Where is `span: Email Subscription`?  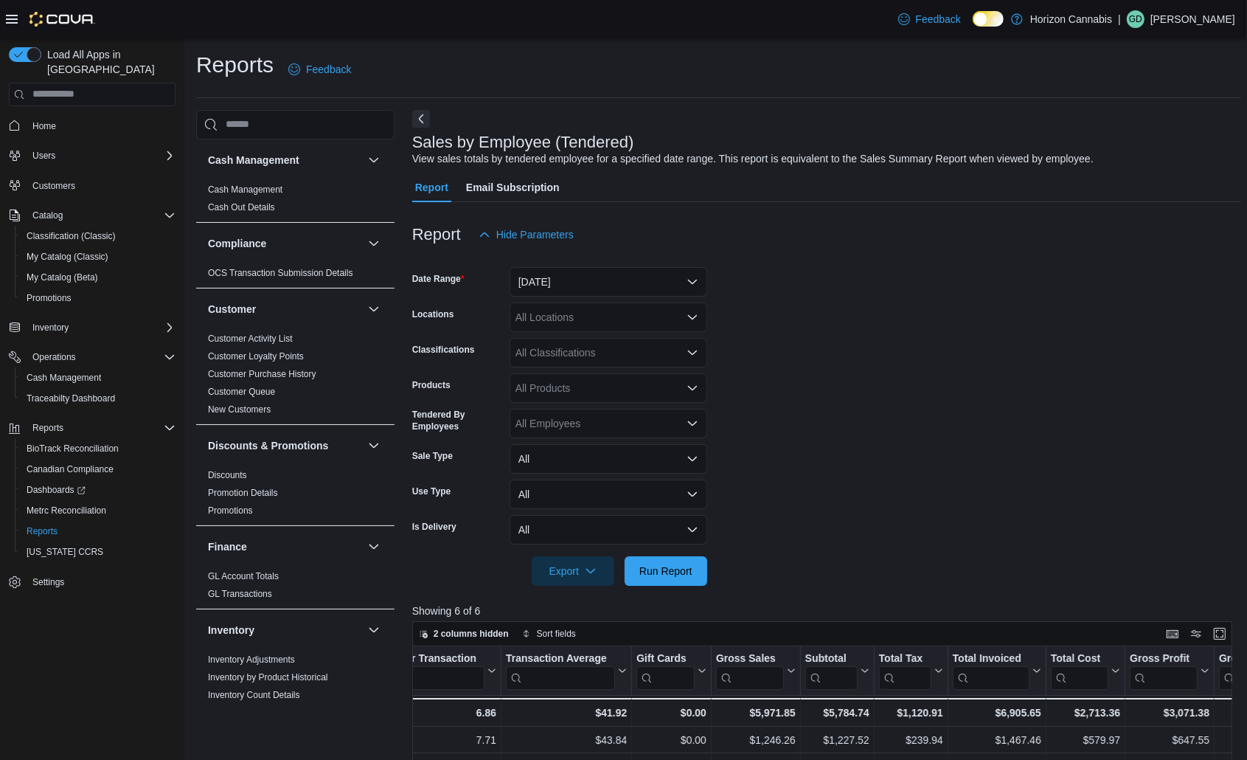 span: Email Subscription is located at coordinates (513, 187).